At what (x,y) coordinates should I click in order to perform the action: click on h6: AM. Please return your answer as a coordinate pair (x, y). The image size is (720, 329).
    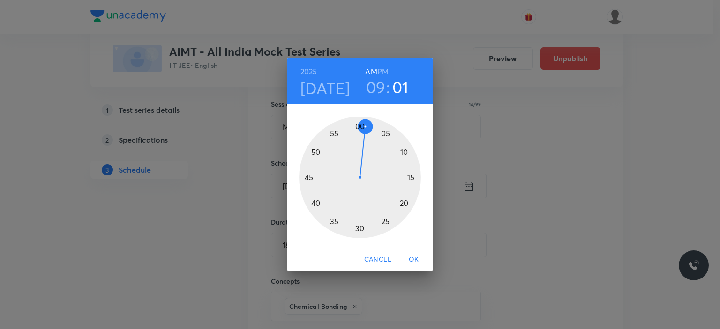
    Looking at the image, I should click on (371, 72).